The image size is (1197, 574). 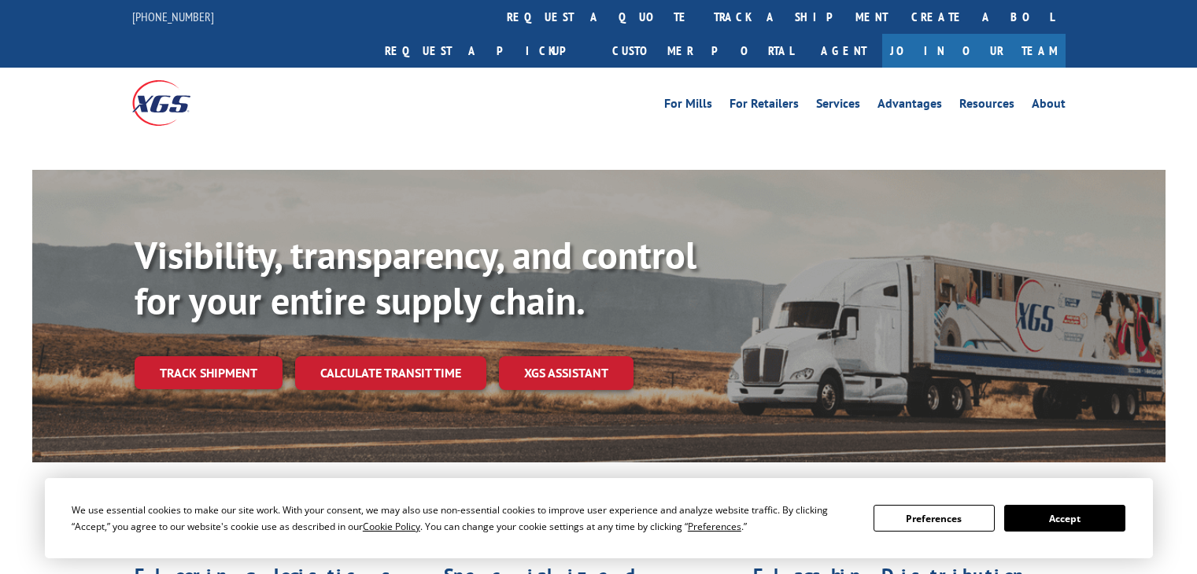 What do you see at coordinates (838, 106) in the screenshot?
I see `a: Services` at bounding box center [838, 106].